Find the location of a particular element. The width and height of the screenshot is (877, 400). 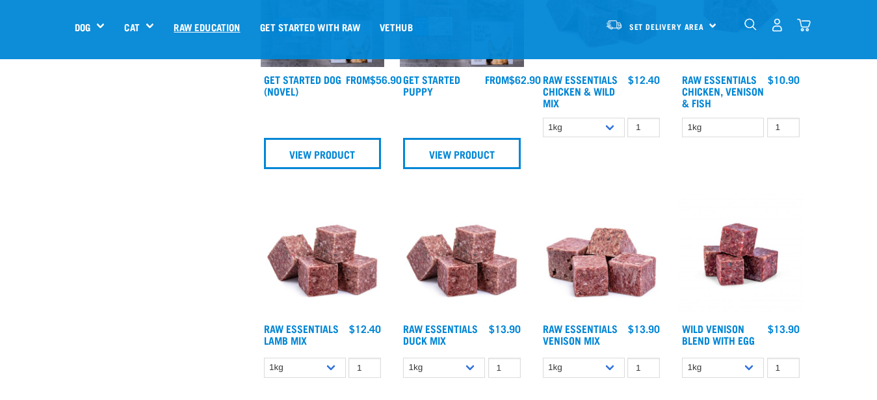

img: home-icon-1@2x.png is located at coordinates (750, 24).